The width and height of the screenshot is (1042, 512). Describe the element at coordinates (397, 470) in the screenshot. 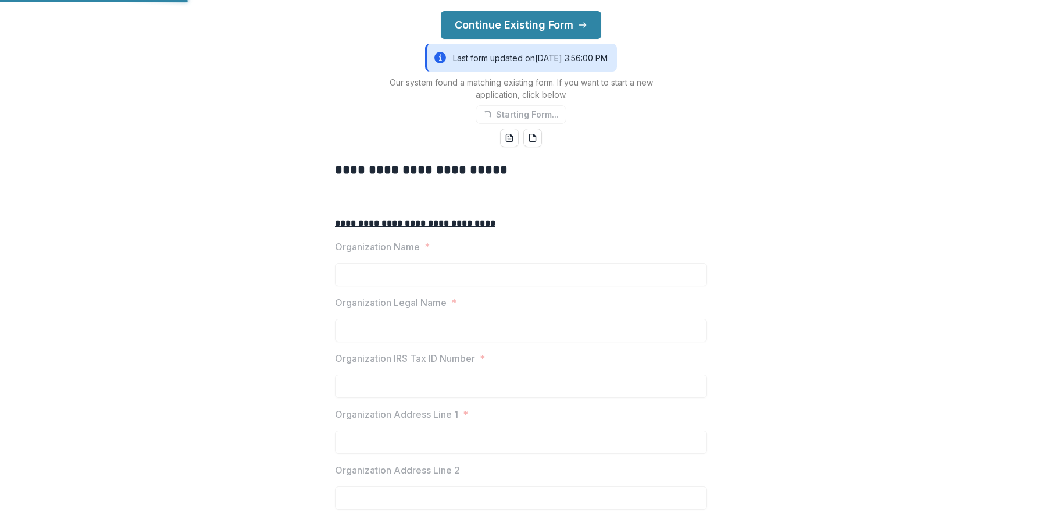

I see `p: Organization Address Line 2` at that location.